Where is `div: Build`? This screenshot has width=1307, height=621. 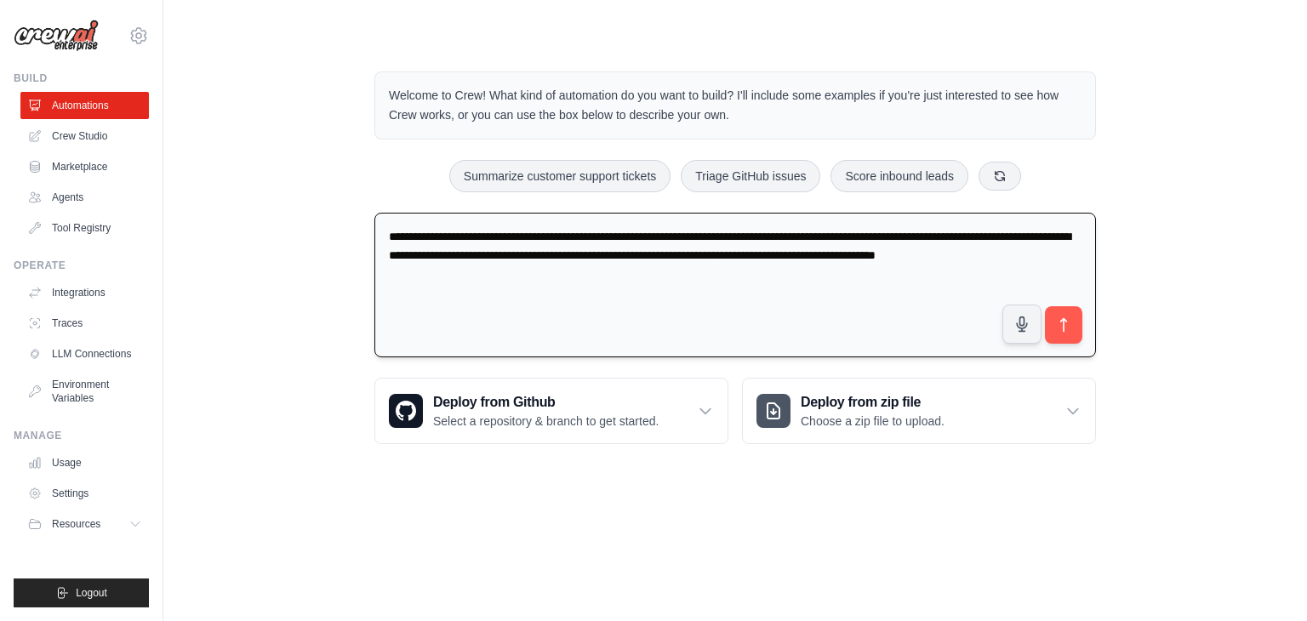
div: Build is located at coordinates (81, 78).